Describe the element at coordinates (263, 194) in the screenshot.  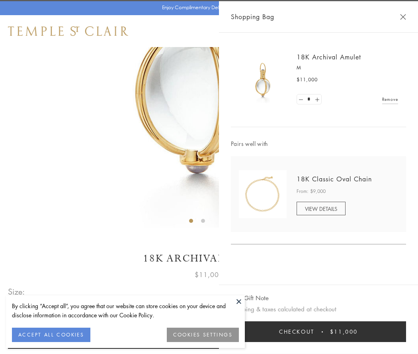
I see `img: N88865-OV18` at that location.